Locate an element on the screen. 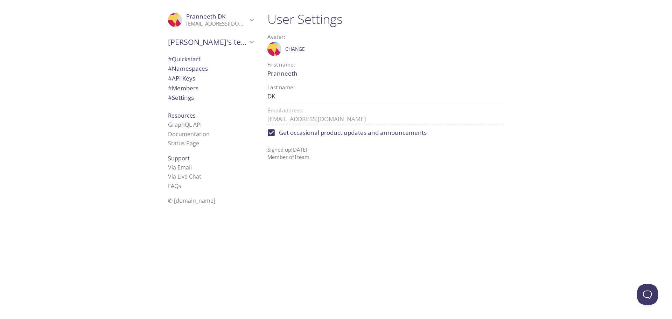 The image size is (672, 319). span: Get occasional product updates and announcements is located at coordinates (353, 133).